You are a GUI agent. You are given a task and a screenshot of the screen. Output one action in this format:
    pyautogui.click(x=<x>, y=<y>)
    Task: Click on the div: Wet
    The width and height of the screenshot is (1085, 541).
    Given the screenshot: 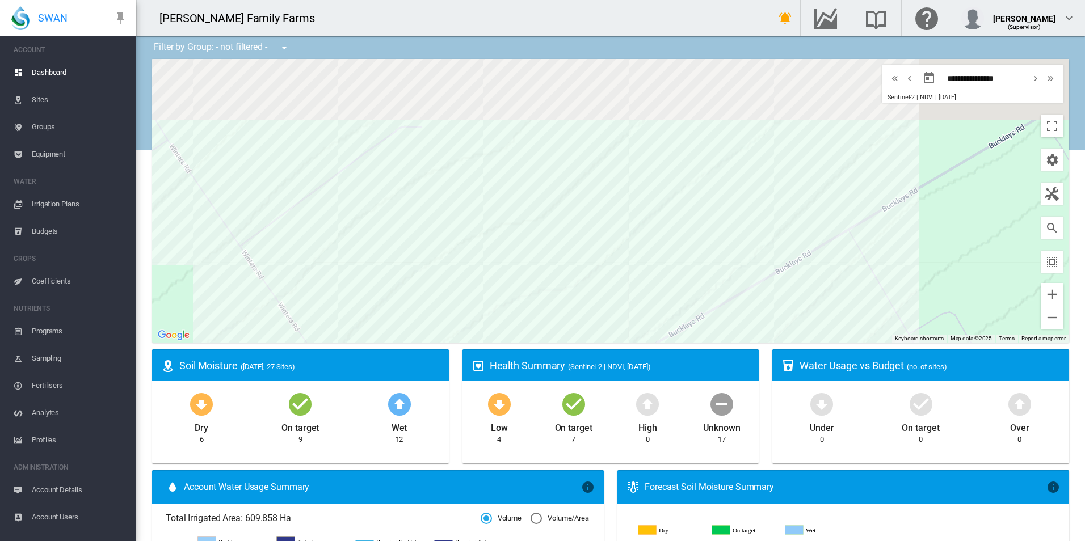 What is the action you would take?
    pyautogui.click(x=400, y=426)
    